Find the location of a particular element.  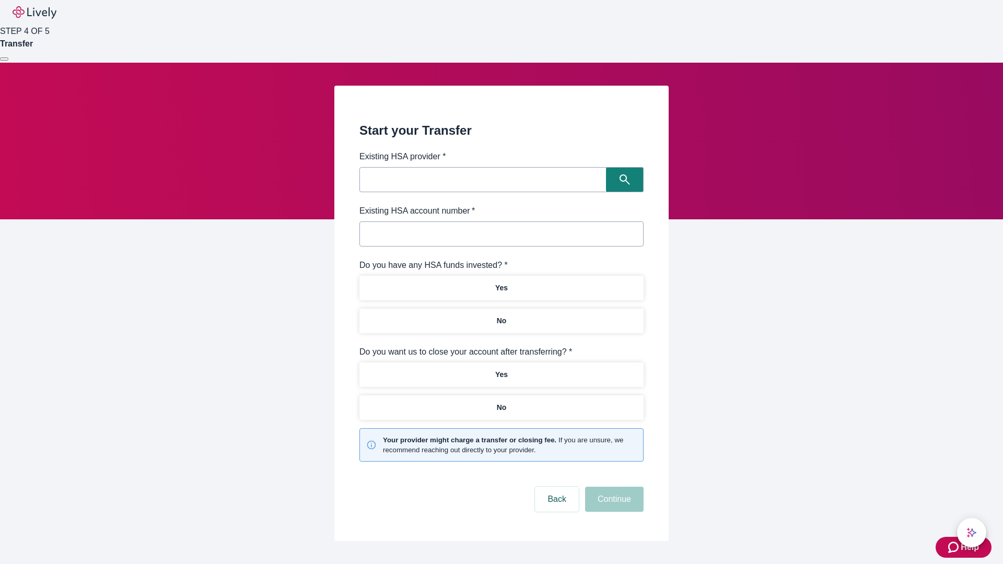

svg: Search icon is located at coordinates (625, 180).